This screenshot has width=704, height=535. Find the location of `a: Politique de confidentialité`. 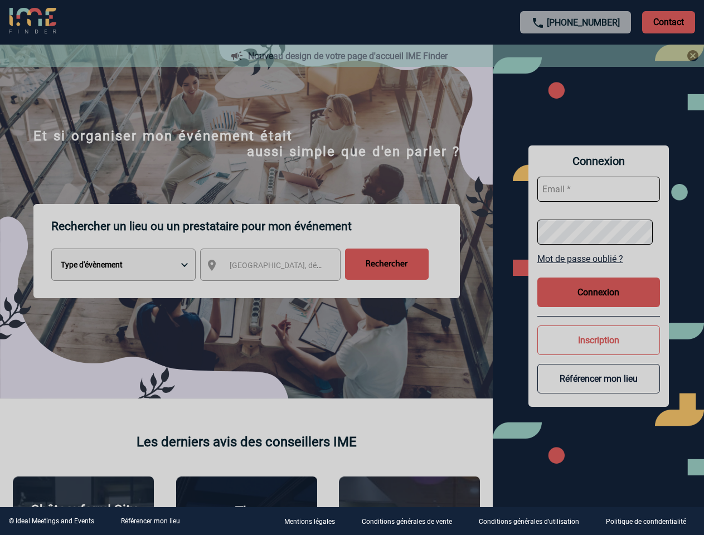

a: Politique de confidentialité is located at coordinates (650, 521).